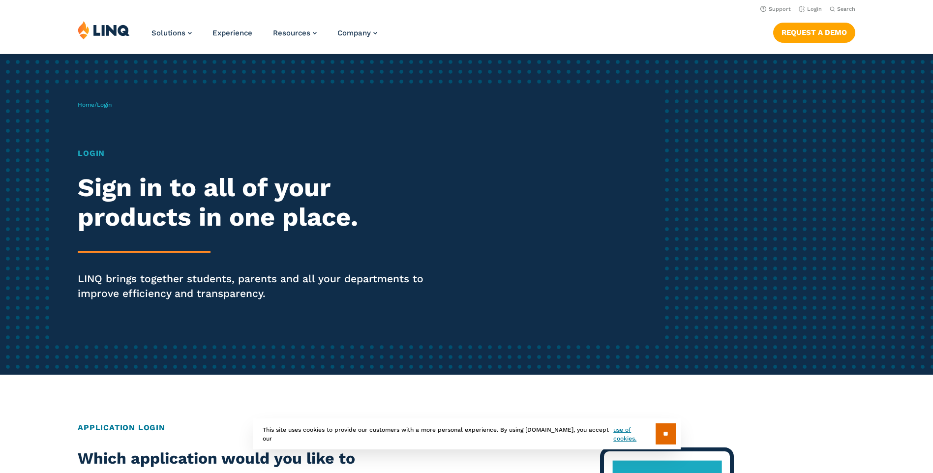 The width and height of the screenshot is (933, 473). What do you see at coordinates (257, 286) in the screenshot?
I see `p: LINQ brings together students, parents and all your departments to improve efficiency and transpa...` at bounding box center [257, 286].